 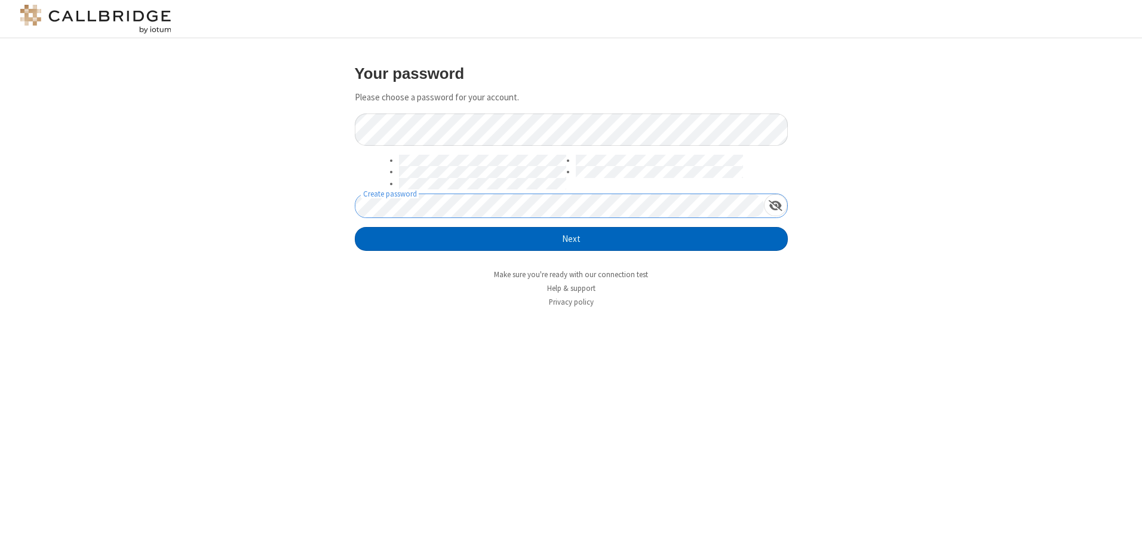 What do you see at coordinates (775, 205) in the screenshot?
I see `div: Show password` at bounding box center [775, 205].